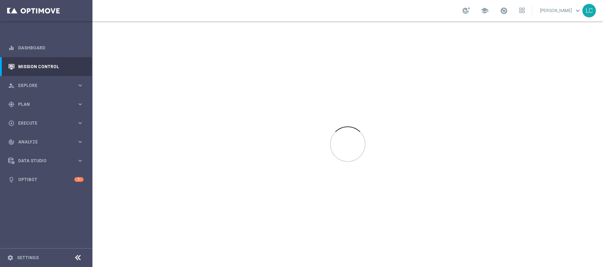  What do you see at coordinates (46, 161) in the screenshot?
I see `div: Data Studio keyboard_arrow_right` at bounding box center [46, 161].